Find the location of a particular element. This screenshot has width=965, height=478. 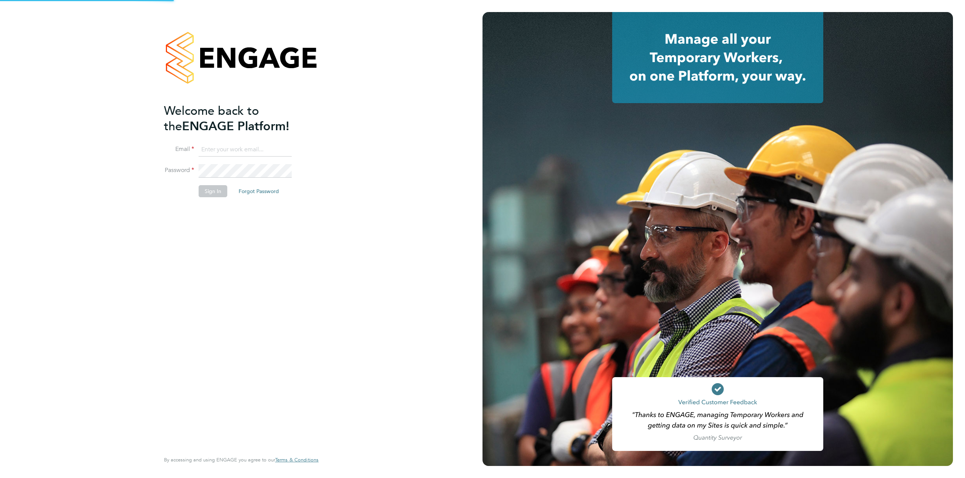

label: Password is located at coordinates (179, 170).